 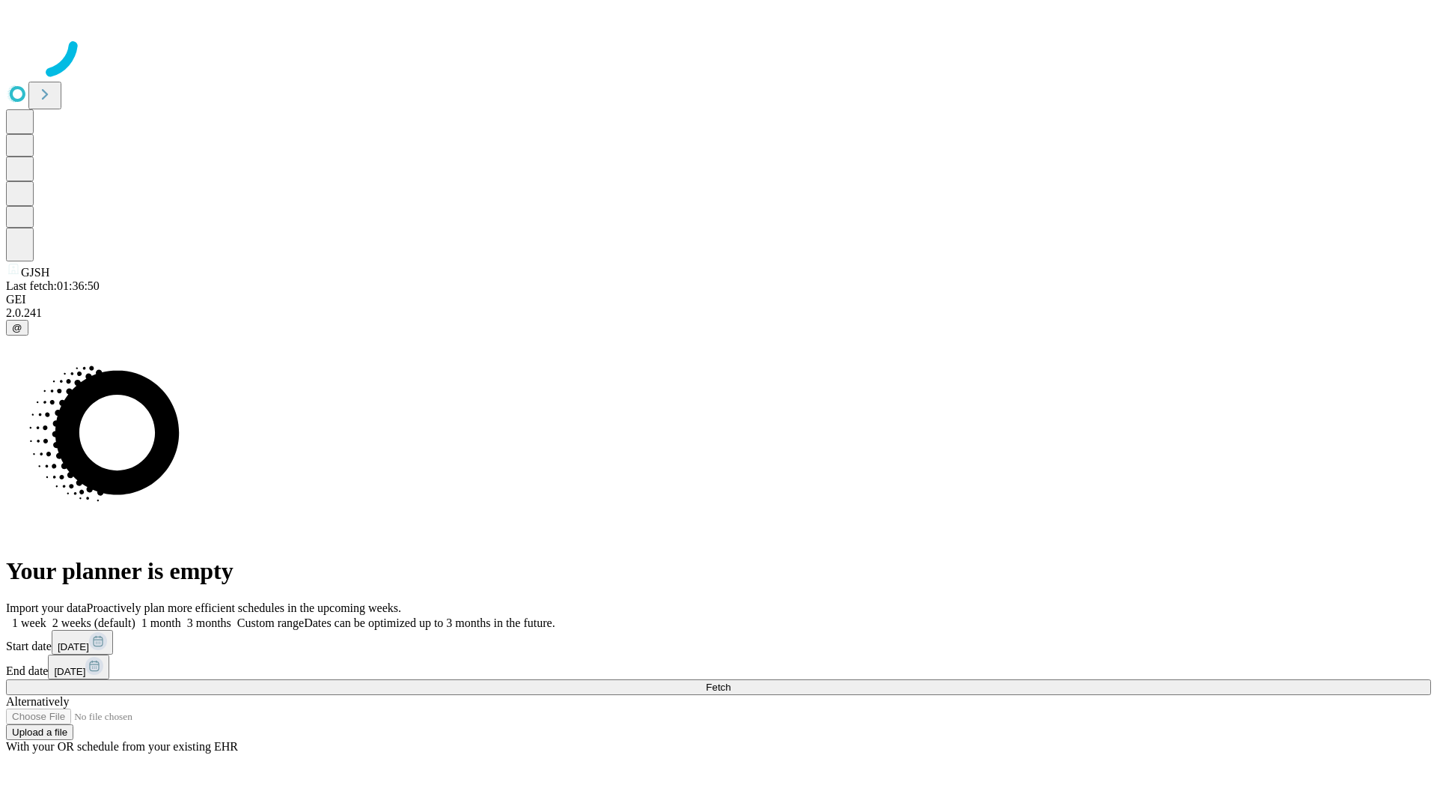 What do you see at coordinates (29, 622) in the screenshot?
I see `span: 1 week` at bounding box center [29, 622].